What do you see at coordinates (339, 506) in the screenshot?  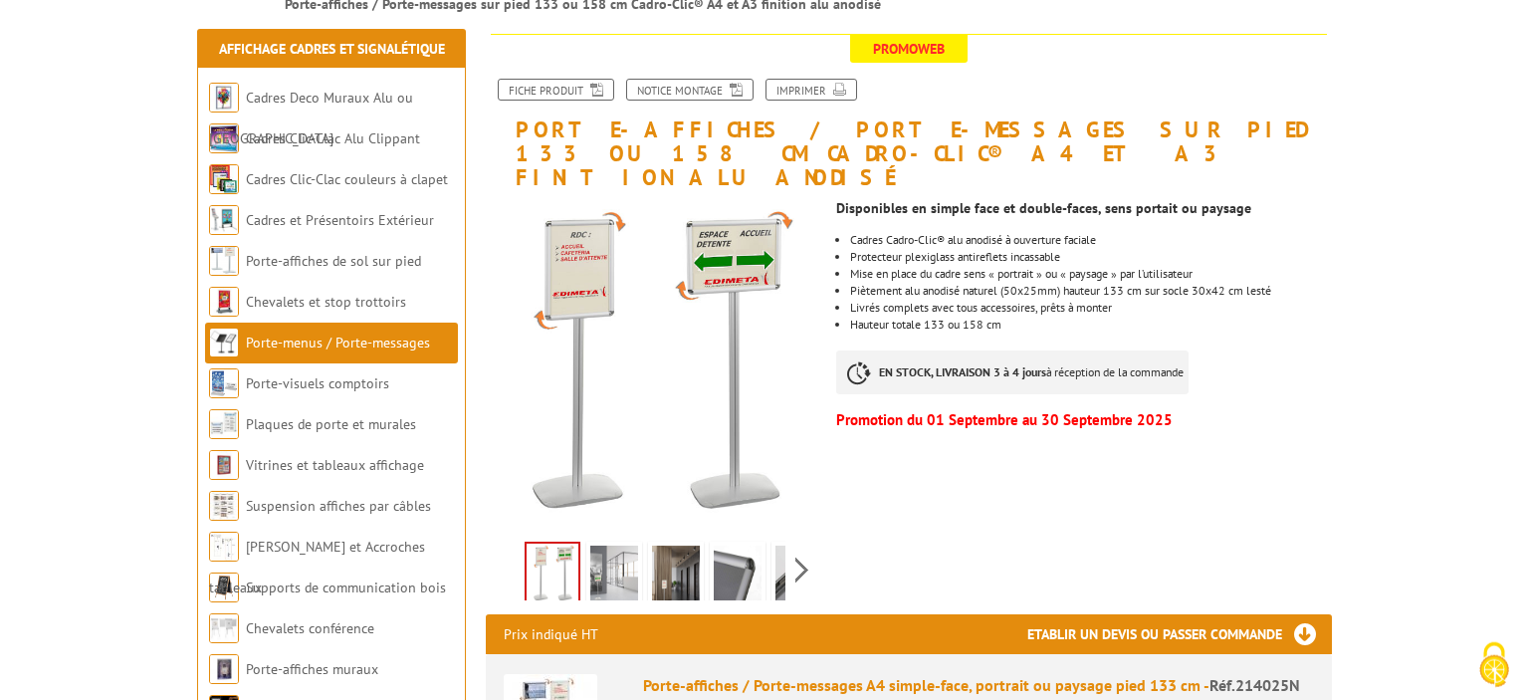 I see `a: Suspension affiches par câbles` at bounding box center [339, 506].